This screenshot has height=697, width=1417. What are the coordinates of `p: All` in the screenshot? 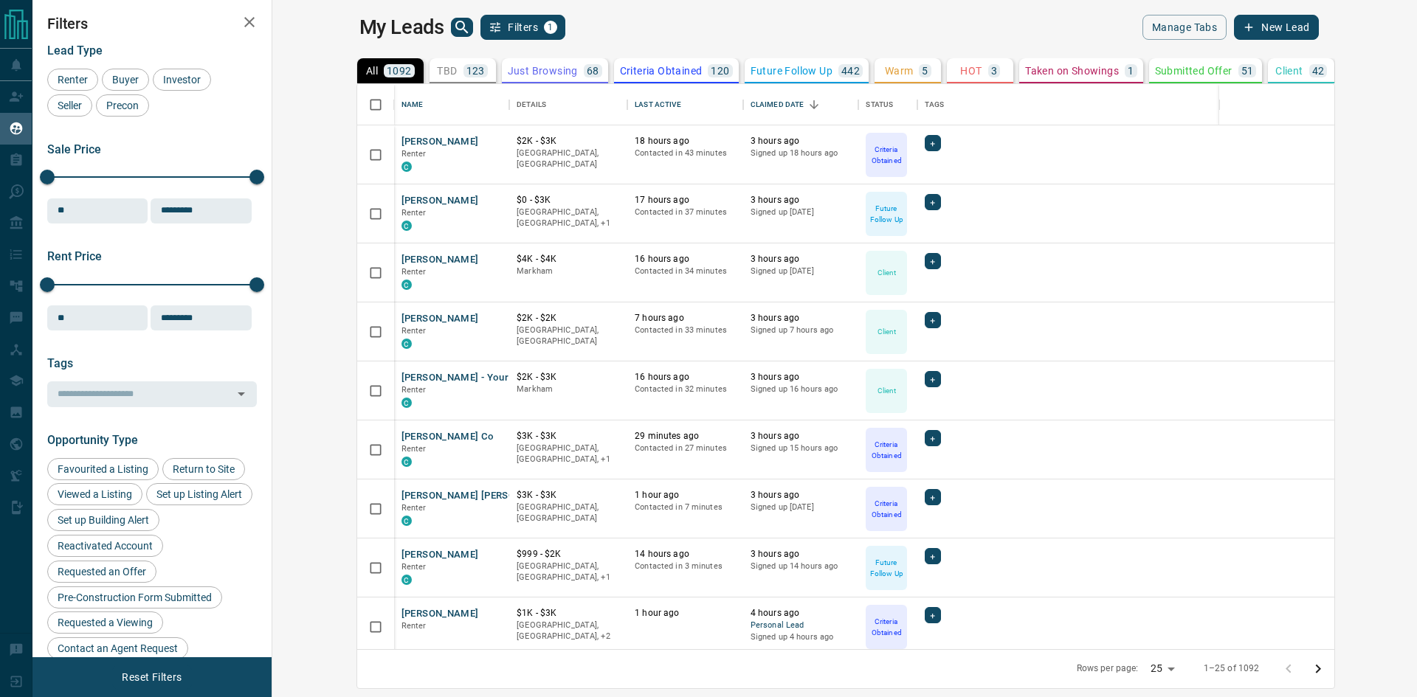 It's located at (372, 71).